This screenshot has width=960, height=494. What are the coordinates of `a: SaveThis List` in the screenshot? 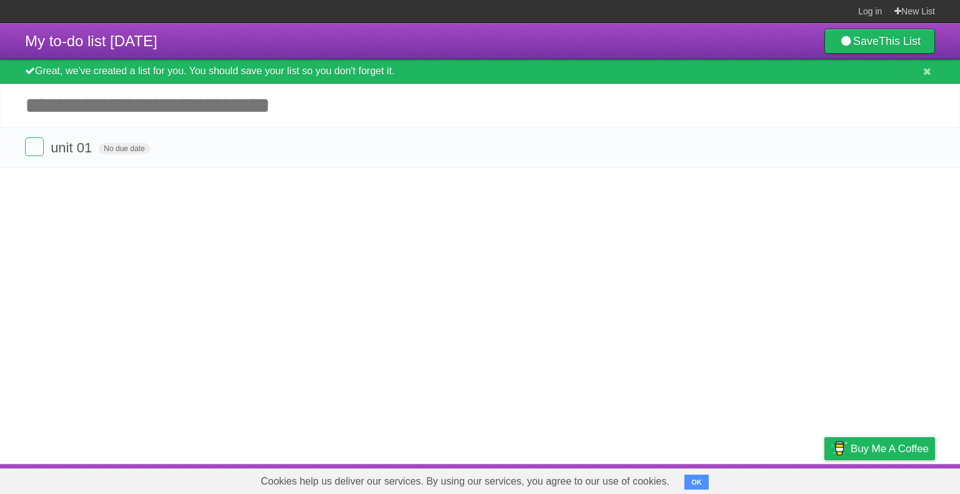 It's located at (879, 41).